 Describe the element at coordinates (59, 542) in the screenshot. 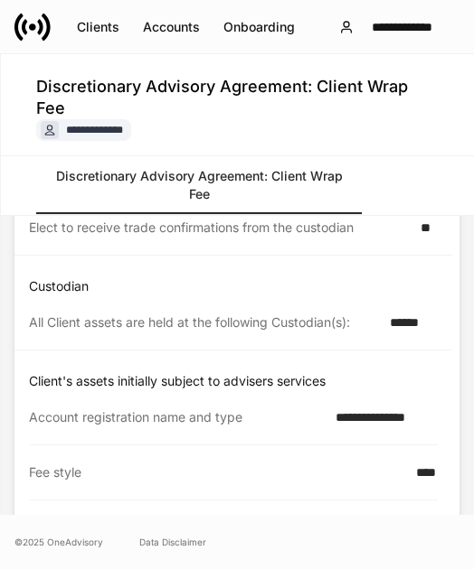

I see `span: © 2025 OneAdvisory` at that location.